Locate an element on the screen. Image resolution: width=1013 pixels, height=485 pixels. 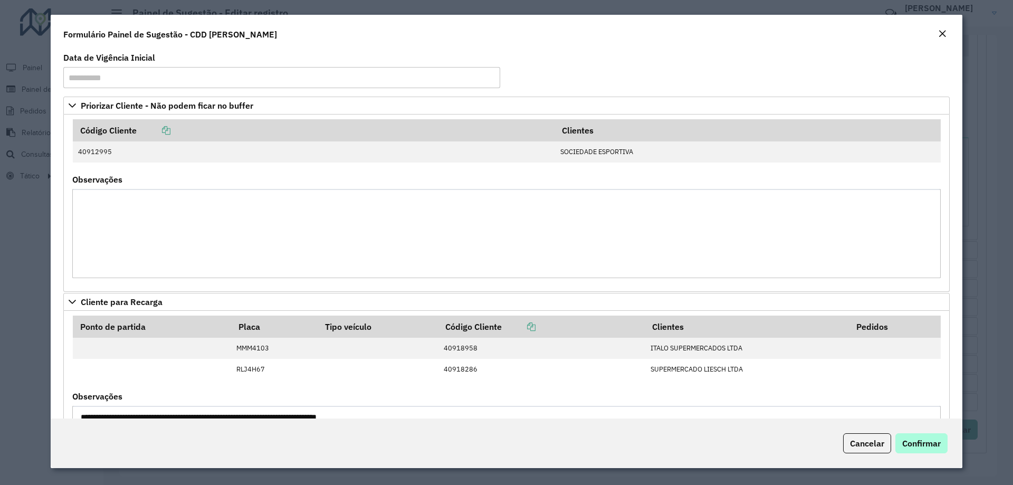
td: ITALO SUPERMERCADOS LTDA is located at coordinates (747, 348).